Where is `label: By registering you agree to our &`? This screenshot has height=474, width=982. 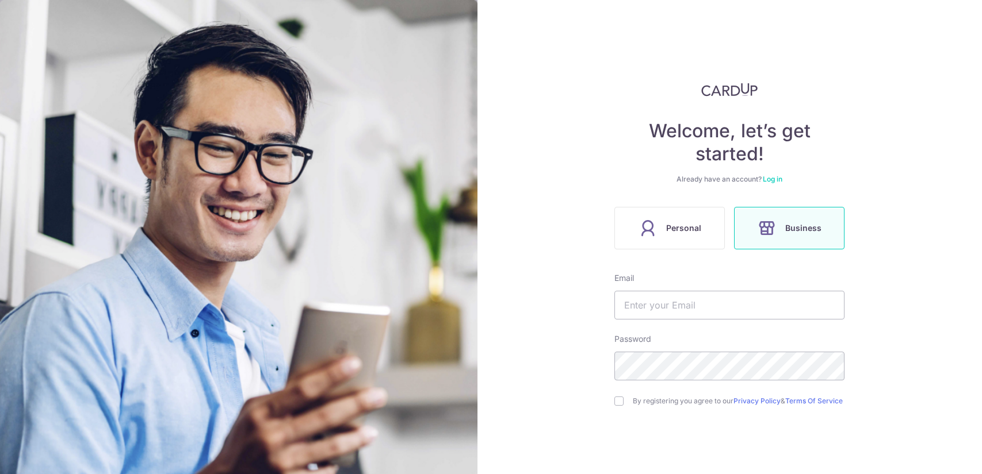 label: By registering you agree to our & is located at coordinates (738, 401).